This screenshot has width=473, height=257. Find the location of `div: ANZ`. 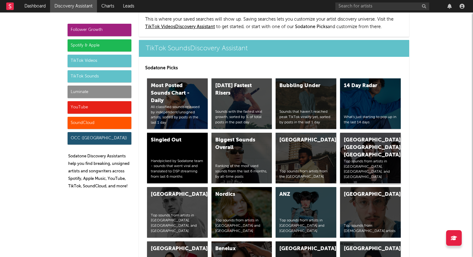

div: ANZ is located at coordinates (300, 195).